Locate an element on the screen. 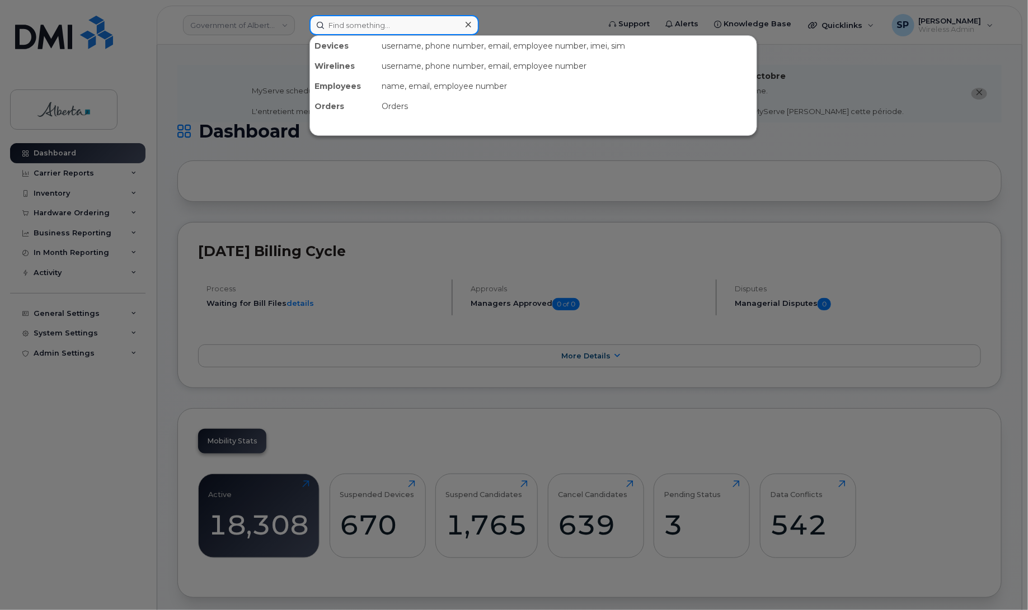 Image resolution: width=1028 pixels, height=610 pixels. div: username, phone number, email, employee number is located at coordinates (567, 66).